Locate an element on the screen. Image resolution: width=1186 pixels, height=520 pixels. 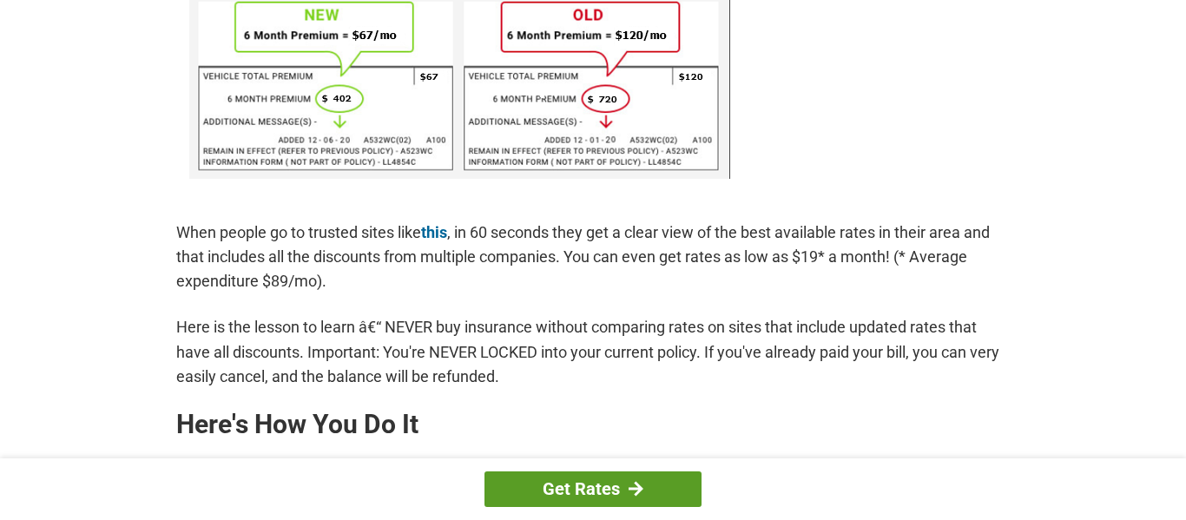
a: Get Rates is located at coordinates (593, 489).